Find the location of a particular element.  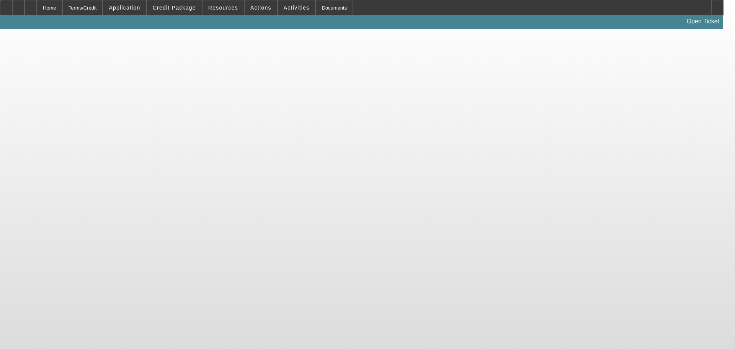

span: Actions is located at coordinates (261, 8).